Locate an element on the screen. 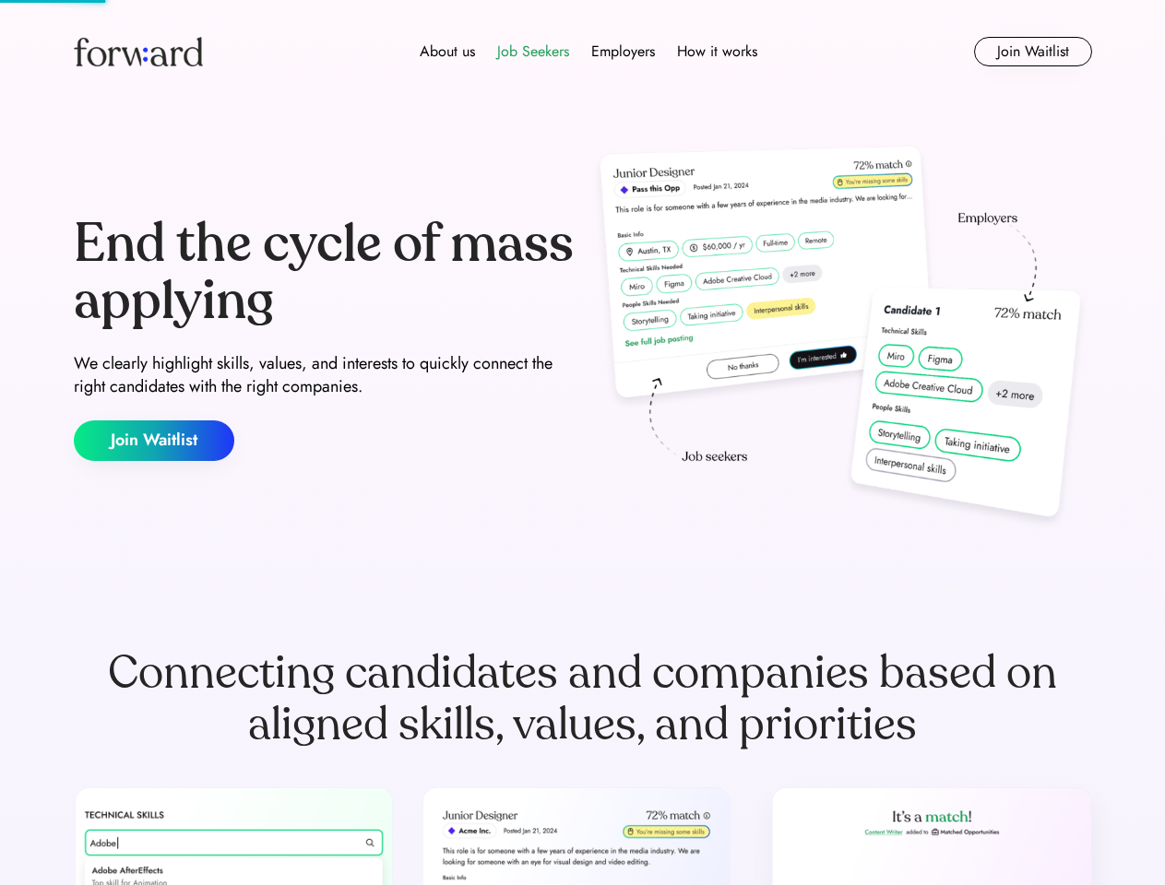  div: Connecting candidates and companies based on aligned skills, values, and priorities is located at coordinates (583, 699).